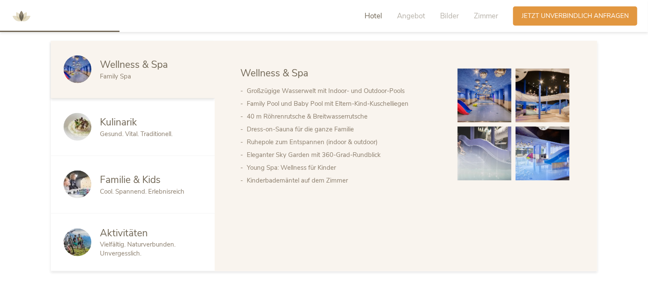  What do you see at coordinates (344, 168) in the screenshot?
I see `li: Young Spa: Wellness für Kinder` at bounding box center [344, 168].